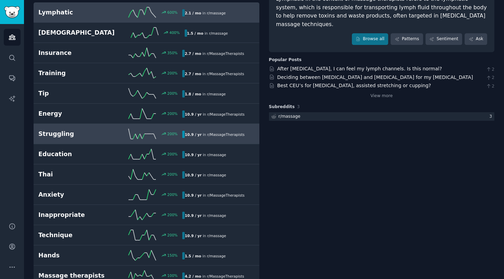  Describe the element at coordinates (476, 39) in the screenshot. I see `a: Ask` at that location.